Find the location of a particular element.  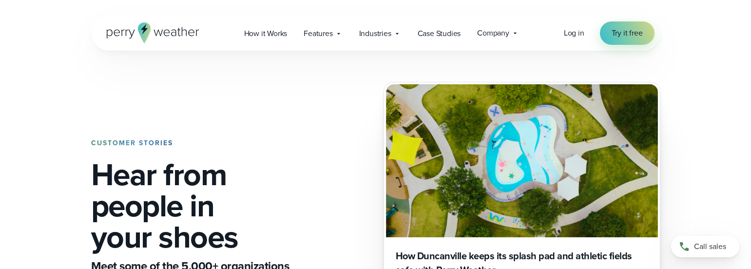

span: Log in is located at coordinates (574, 33).